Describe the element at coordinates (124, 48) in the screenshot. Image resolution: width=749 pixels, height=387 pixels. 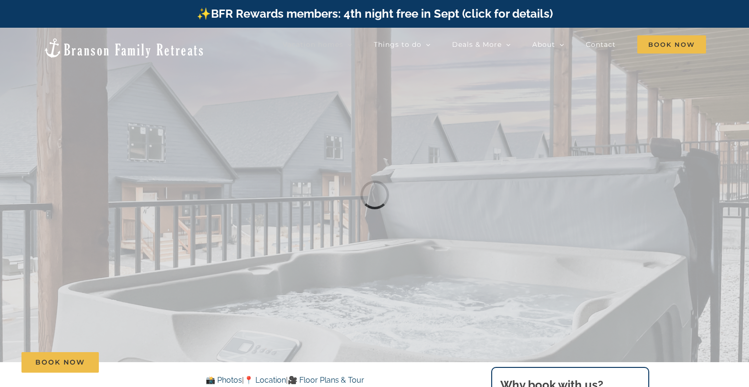
I see `img: Branson Family Retreats Logo` at that location.